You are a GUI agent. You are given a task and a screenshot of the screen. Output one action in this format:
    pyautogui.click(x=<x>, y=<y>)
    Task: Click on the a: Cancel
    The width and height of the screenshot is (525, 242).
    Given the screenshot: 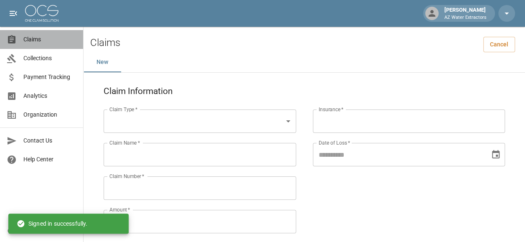 What is the action you would take?
    pyautogui.click(x=499, y=44)
    